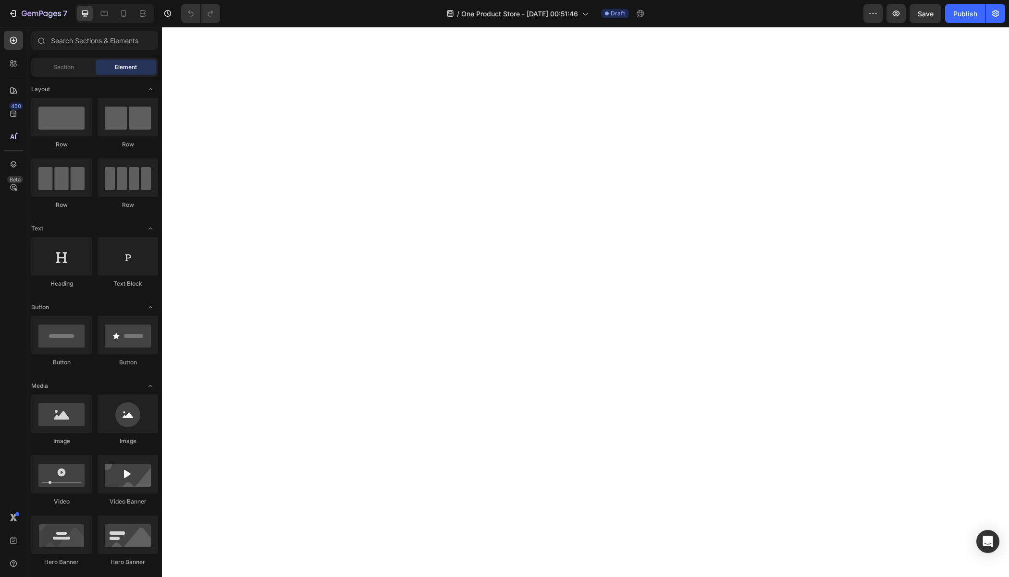  Describe the element at coordinates (126, 67) in the screenshot. I see `span: Element` at that location.